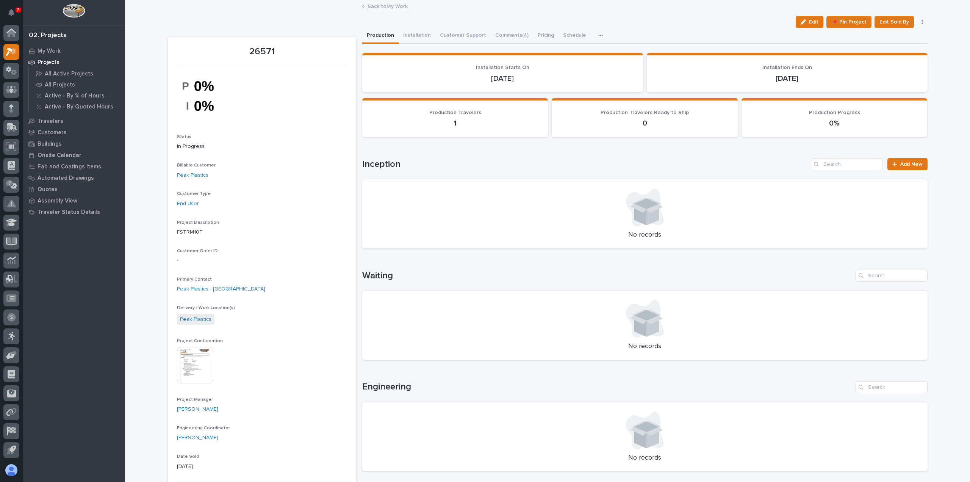 The image size is (970, 482). What do you see at coordinates (49, 51) in the screenshot?
I see `p: My Work` at bounding box center [49, 51].